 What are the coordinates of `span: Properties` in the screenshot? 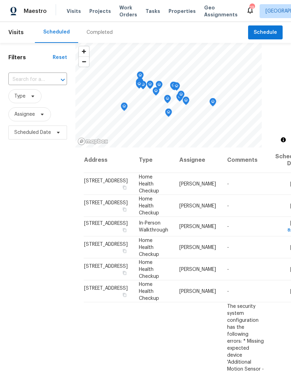 It's located at (182, 11).